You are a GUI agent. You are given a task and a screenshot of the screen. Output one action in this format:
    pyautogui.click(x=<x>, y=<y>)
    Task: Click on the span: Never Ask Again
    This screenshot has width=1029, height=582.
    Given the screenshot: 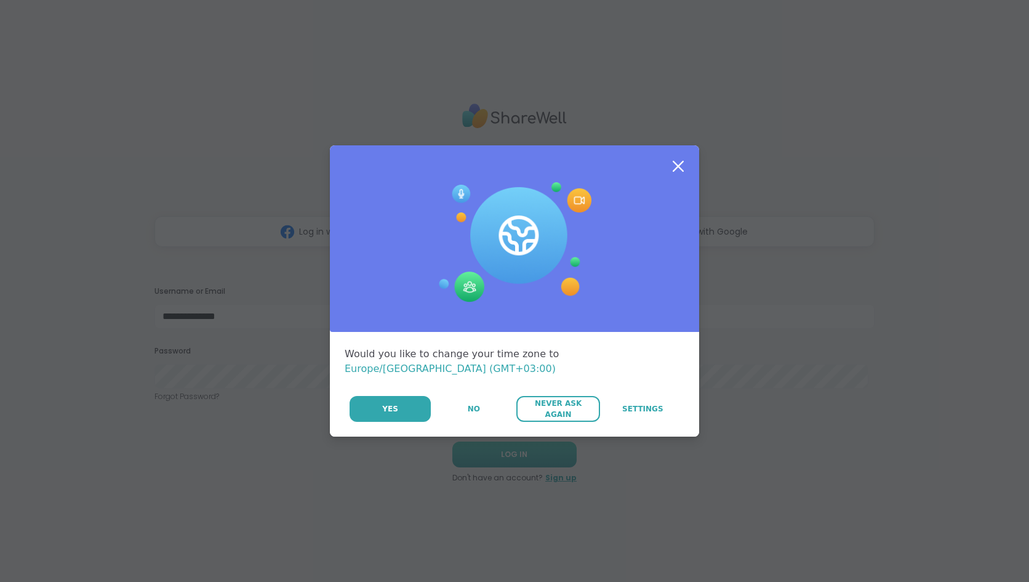 What is the action you would take?
    pyautogui.click(x=558, y=409)
    